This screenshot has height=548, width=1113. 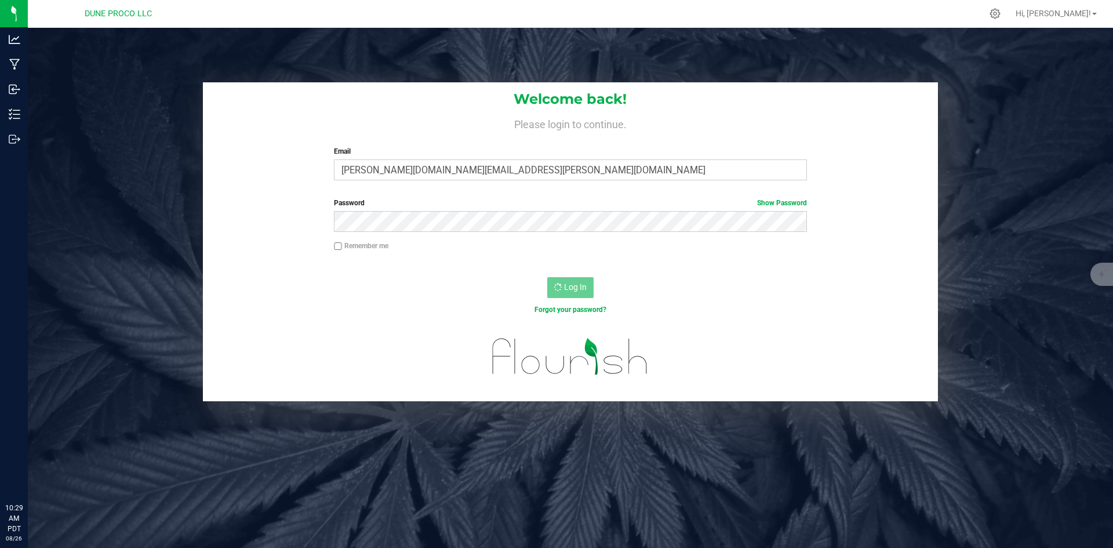 What do you see at coordinates (14, 518) in the screenshot?
I see `p: 10:29 AM PDT` at bounding box center [14, 518].